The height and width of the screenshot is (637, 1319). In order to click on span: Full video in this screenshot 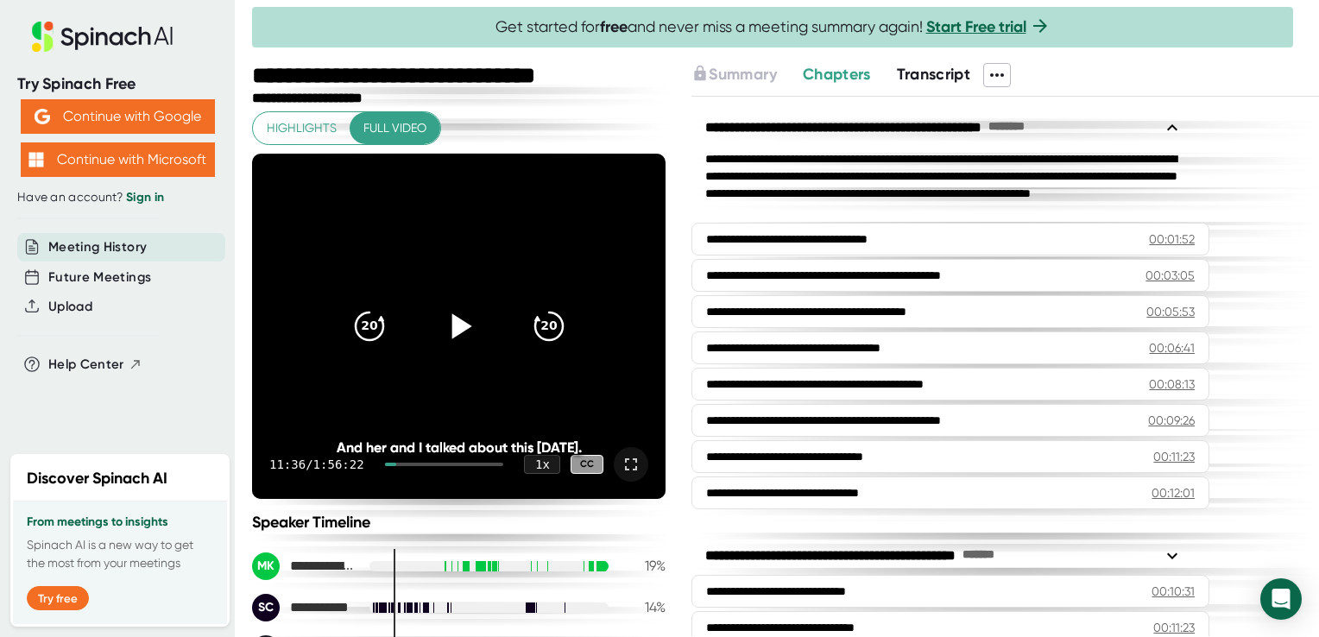, I will do `click(395, 128)`.